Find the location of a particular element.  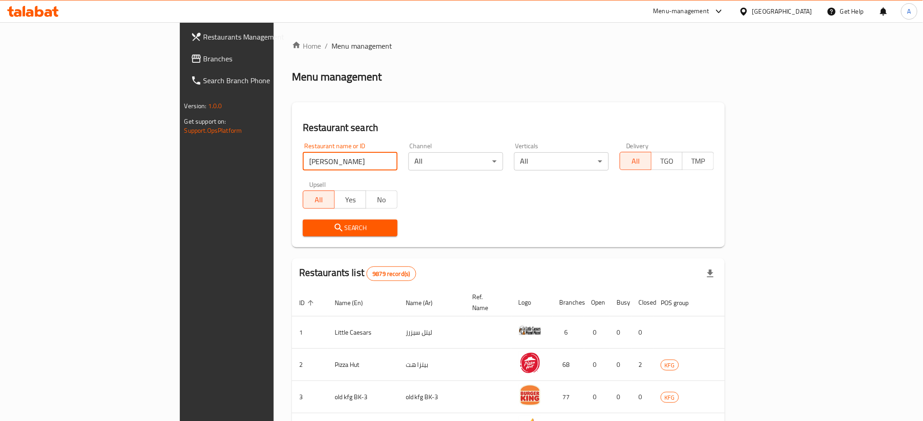

td: 6 is located at coordinates (568, 333).